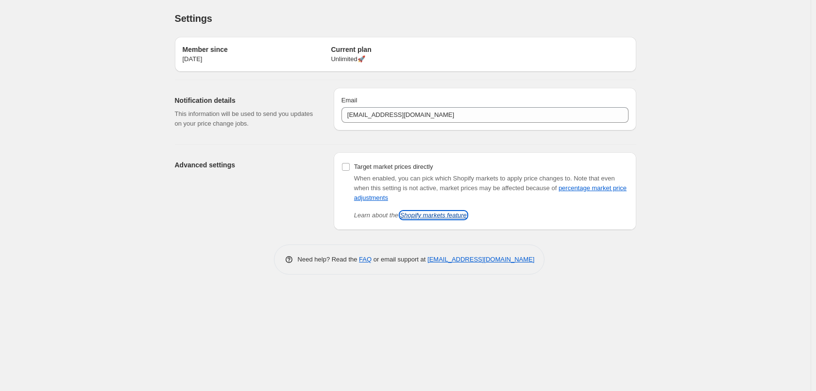  Describe the element at coordinates (193, 18) in the screenshot. I see `span: Settings` at that location.